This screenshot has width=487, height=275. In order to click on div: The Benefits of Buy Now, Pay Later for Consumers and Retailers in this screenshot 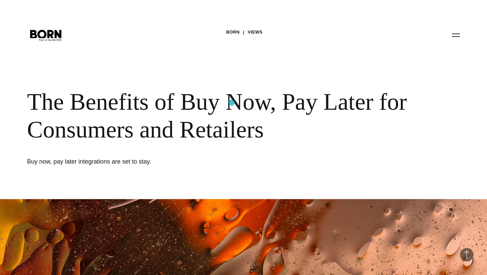, I will do `click(220, 115)`.